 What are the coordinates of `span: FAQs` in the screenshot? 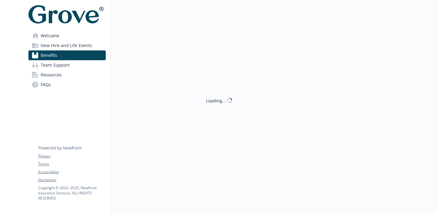 It's located at (46, 85).